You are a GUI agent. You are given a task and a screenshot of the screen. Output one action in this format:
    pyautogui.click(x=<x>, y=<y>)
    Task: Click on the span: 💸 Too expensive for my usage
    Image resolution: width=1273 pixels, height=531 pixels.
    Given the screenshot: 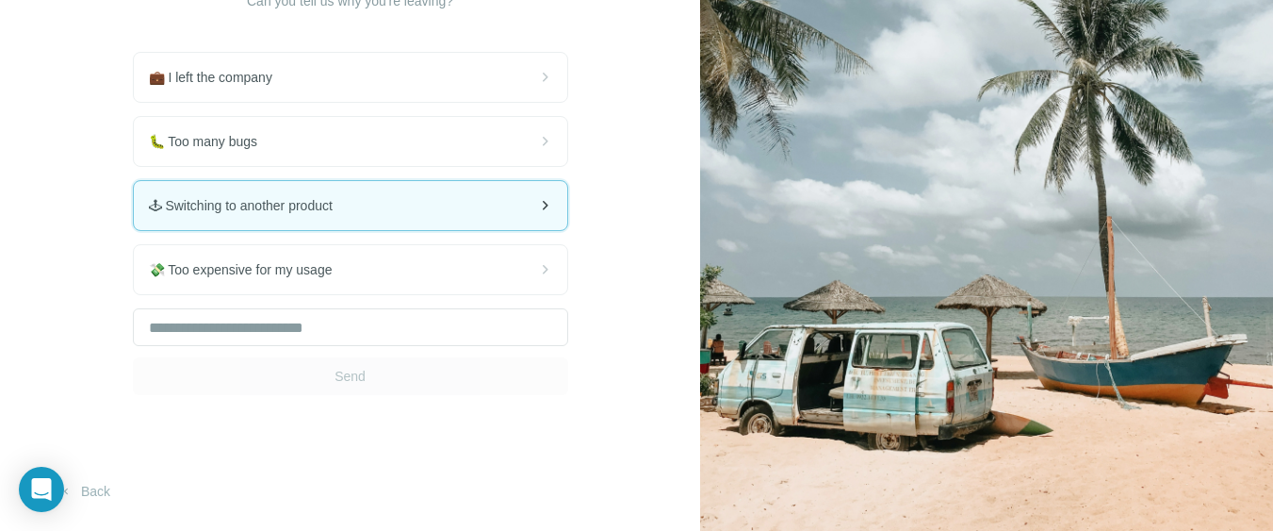 What is the action you would take?
    pyautogui.click(x=248, y=270)
    